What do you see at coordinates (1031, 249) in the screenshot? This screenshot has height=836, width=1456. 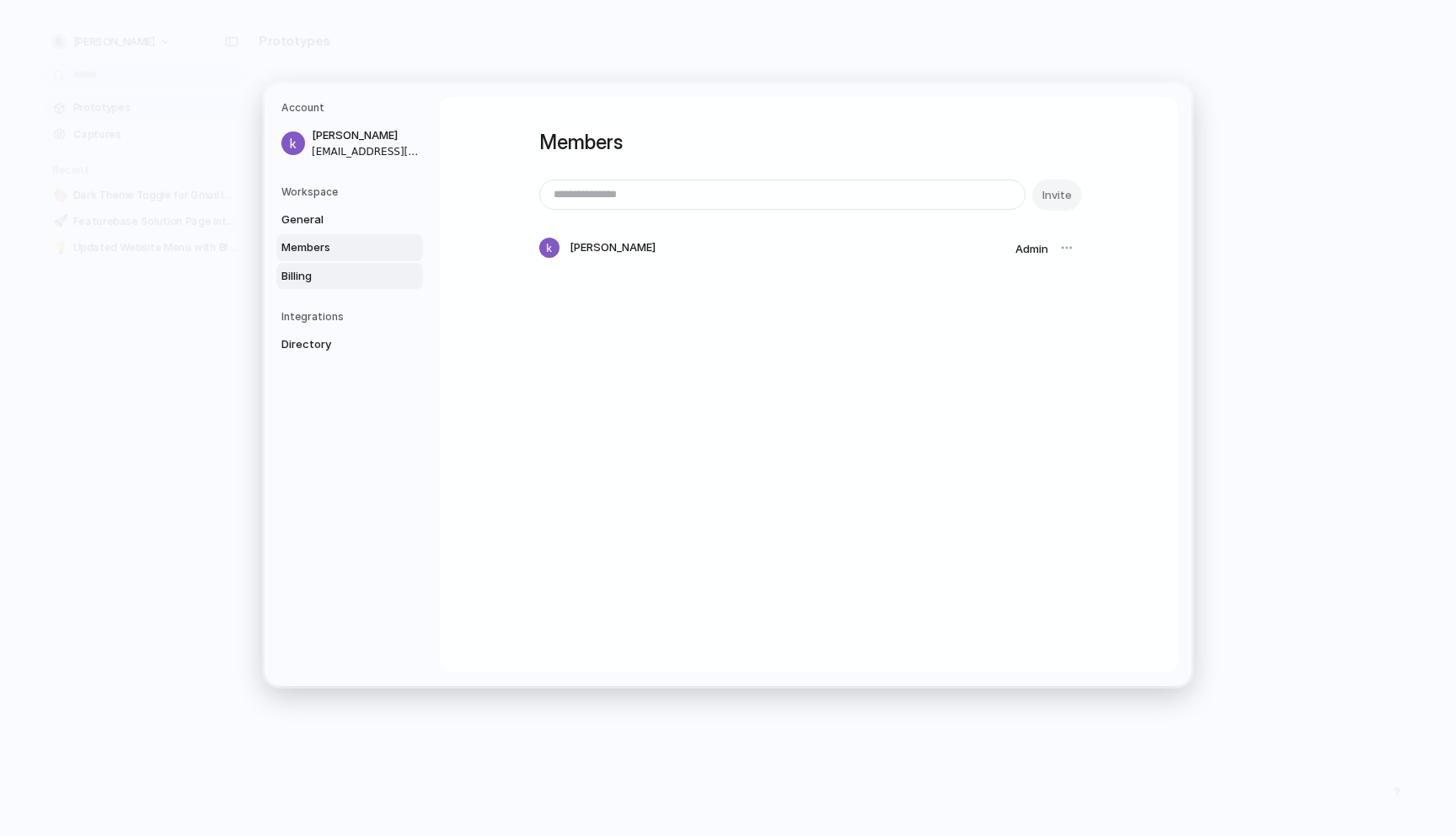 I see `span: Admin` at bounding box center [1031, 249].